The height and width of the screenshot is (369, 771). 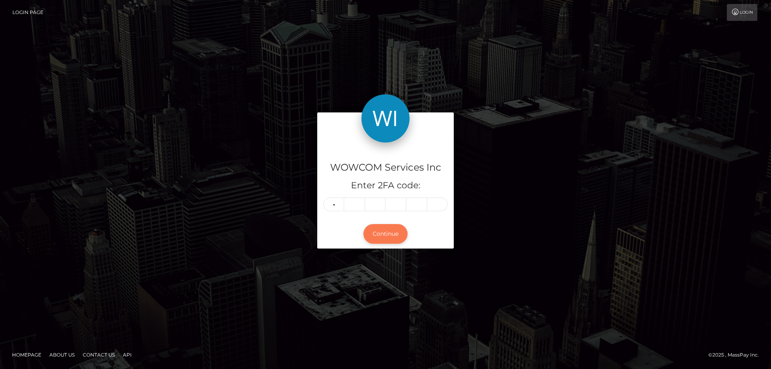 What do you see at coordinates (385, 234) in the screenshot?
I see `button: Continue` at bounding box center [385, 234].